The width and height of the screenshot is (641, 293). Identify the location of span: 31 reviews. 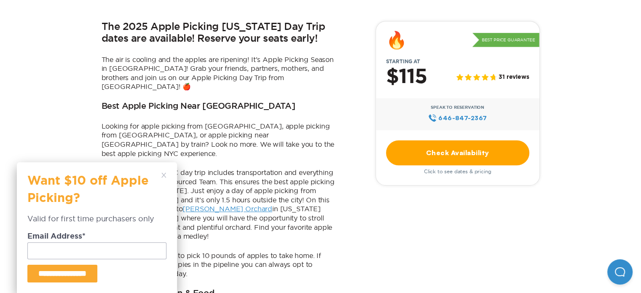
(514, 77).